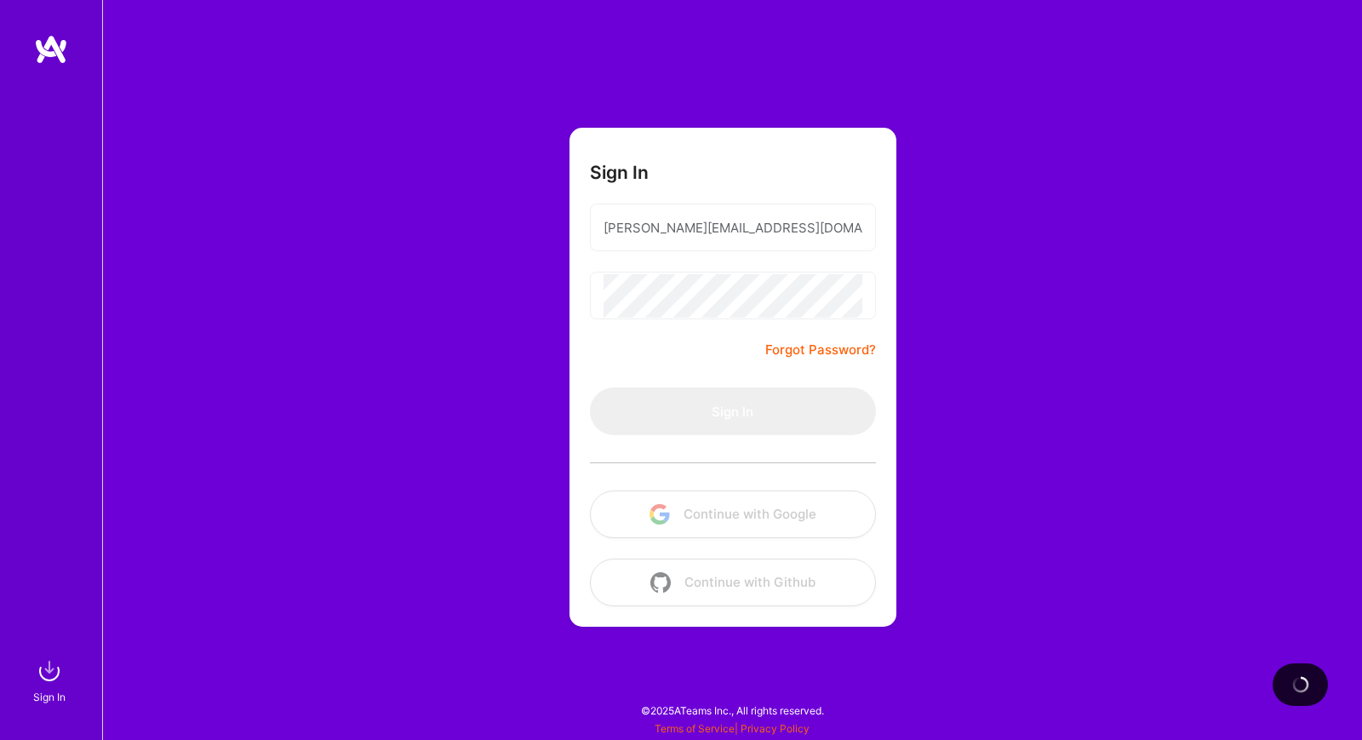  What do you see at coordinates (49, 696) in the screenshot?
I see `div: Sign In` at bounding box center [49, 696].